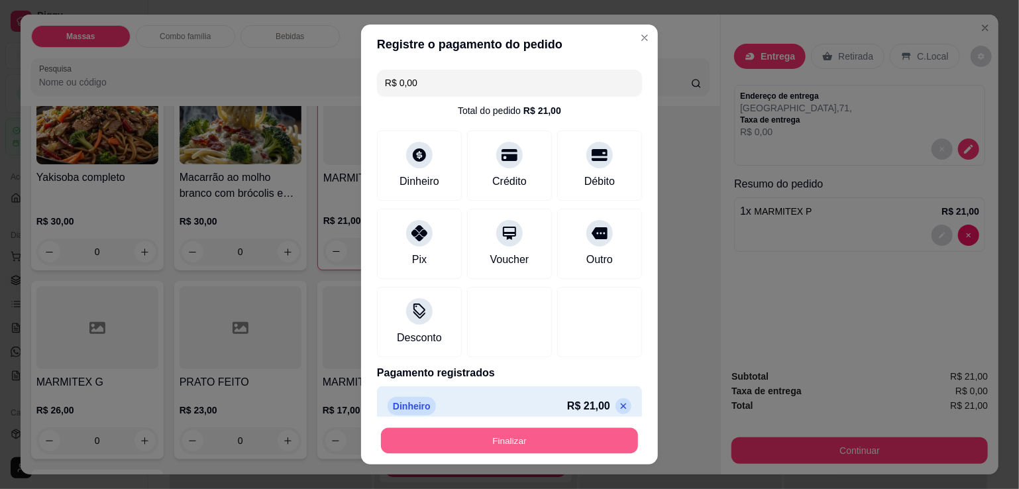  I want to click on div: Dinheiro, so click(419, 181).